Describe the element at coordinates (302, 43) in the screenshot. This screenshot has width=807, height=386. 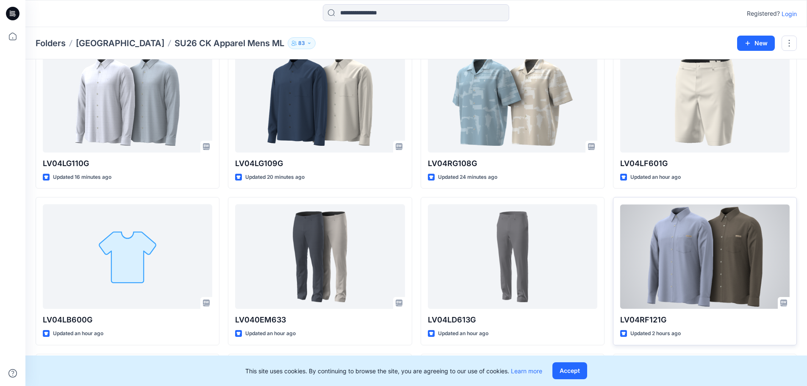
I see `p: 83` at that location.